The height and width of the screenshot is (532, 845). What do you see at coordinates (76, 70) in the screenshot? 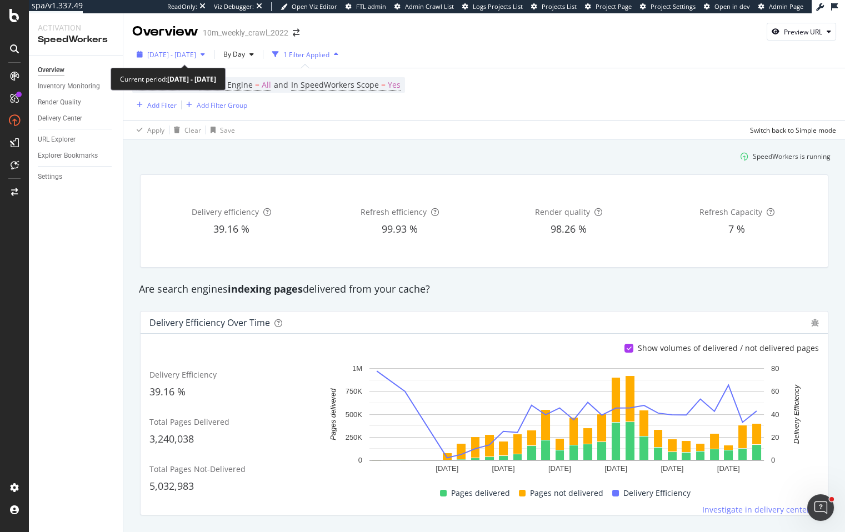
I see `a: Overview` at bounding box center [76, 70].